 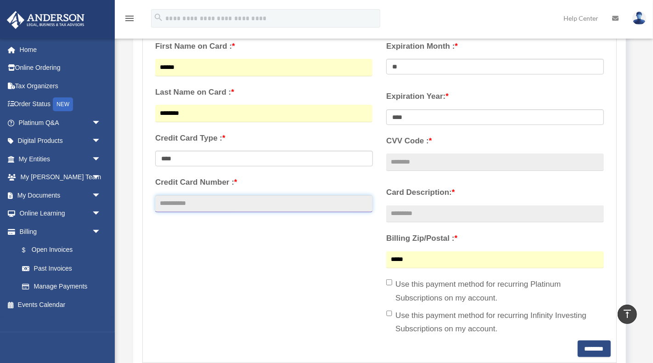 I want to click on label: First Name on Card :, so click(x=263, y=46).